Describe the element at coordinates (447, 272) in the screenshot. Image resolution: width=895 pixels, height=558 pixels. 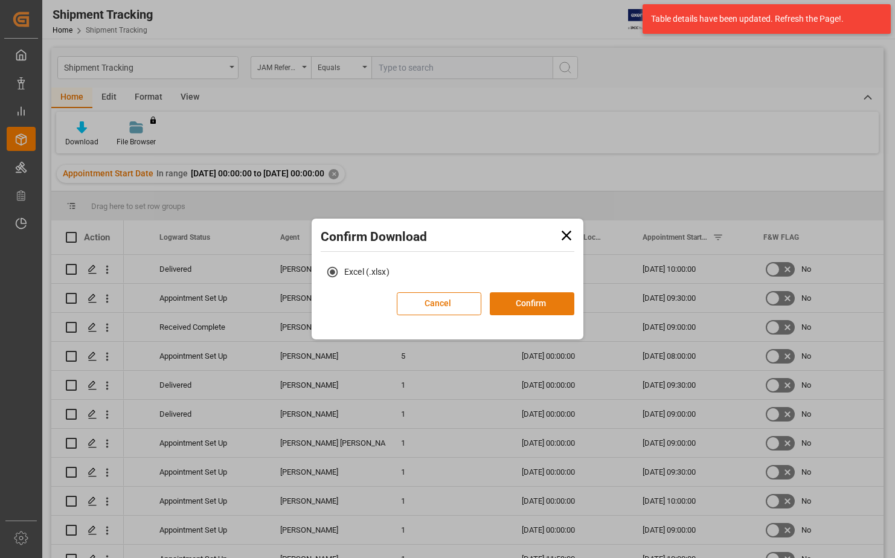
I see `div: download_file` at that location.